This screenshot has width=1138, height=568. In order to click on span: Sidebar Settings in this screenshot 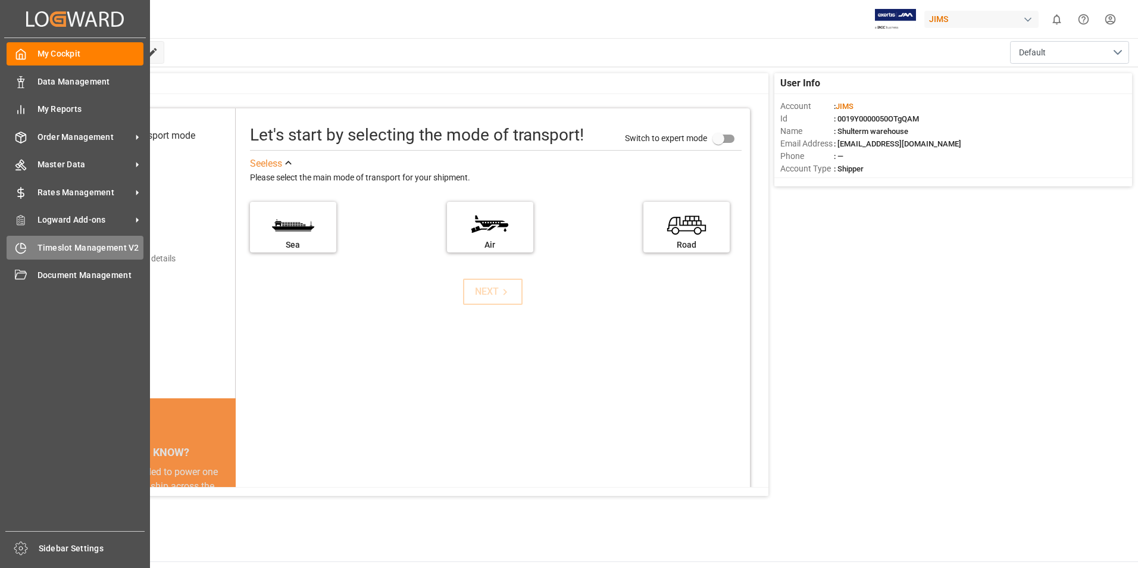, I will do `click(92, 548)`.